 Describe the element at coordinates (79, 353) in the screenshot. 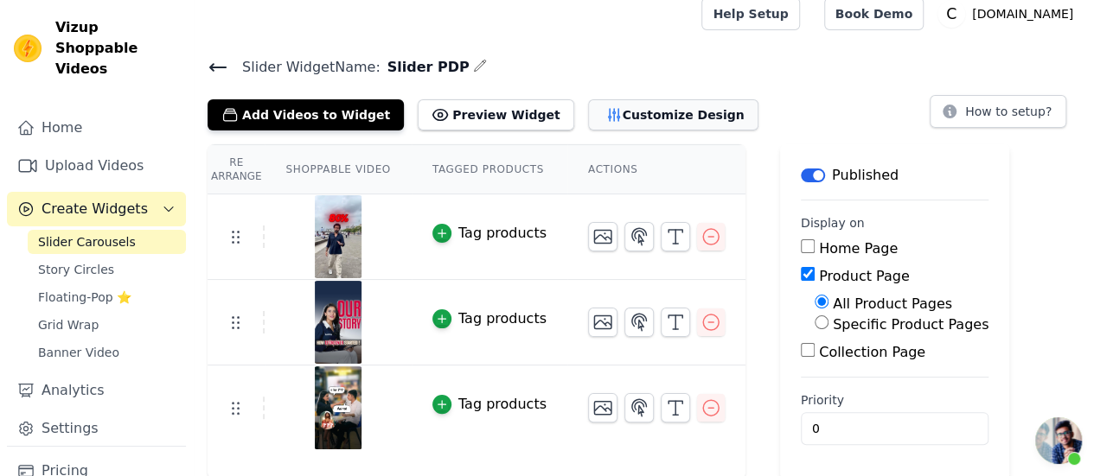

I see `span: Banner Video` at that location.